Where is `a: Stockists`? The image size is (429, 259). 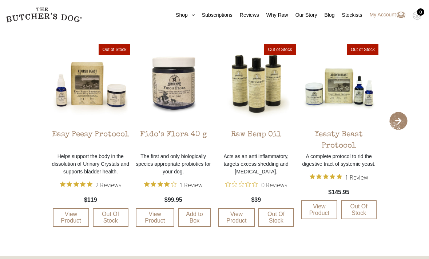
a: Stockists is located at coordinates (349, 15).